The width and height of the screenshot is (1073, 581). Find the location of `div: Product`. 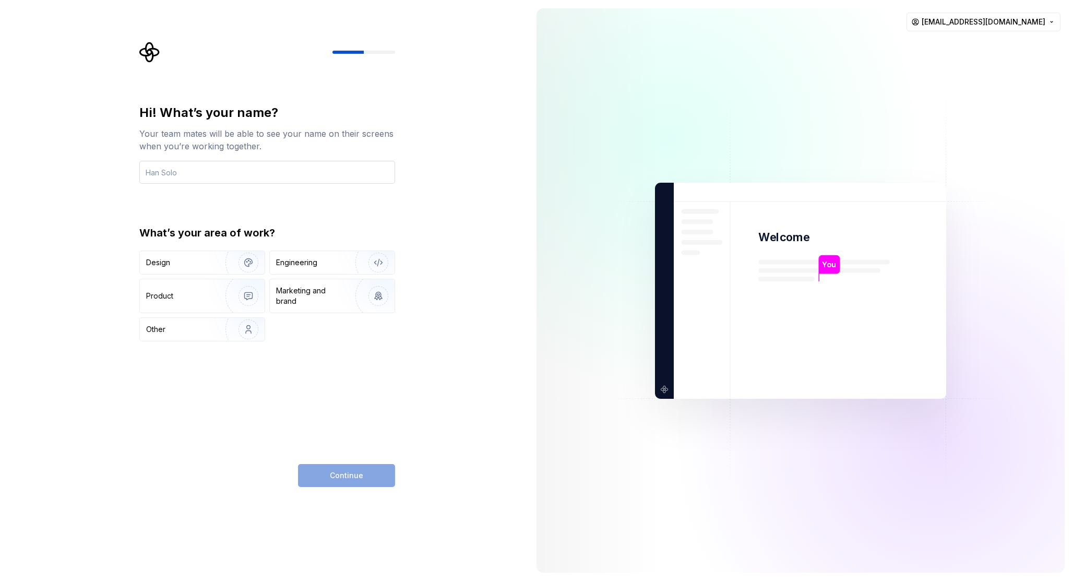

div: Product is located at coordinates (160, 296).